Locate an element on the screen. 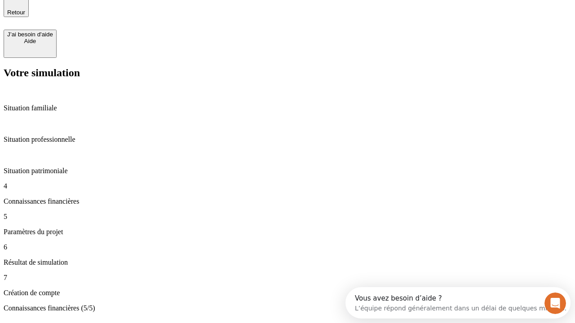 Image resolution: width=575 pixels, height=323 pixels. p: 7 is located at coordinates (287, 278).